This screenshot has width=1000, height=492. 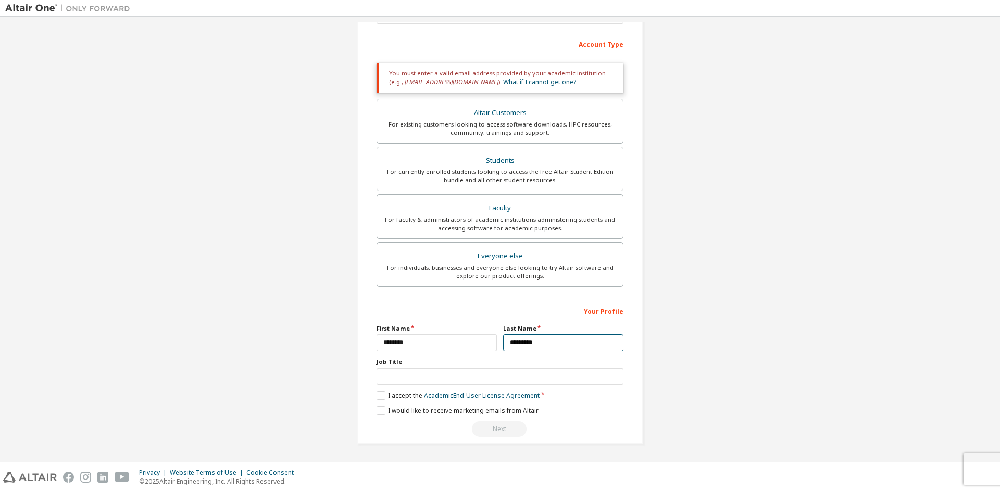 I want to click on label: I accept the, so click(x=458, y=395).